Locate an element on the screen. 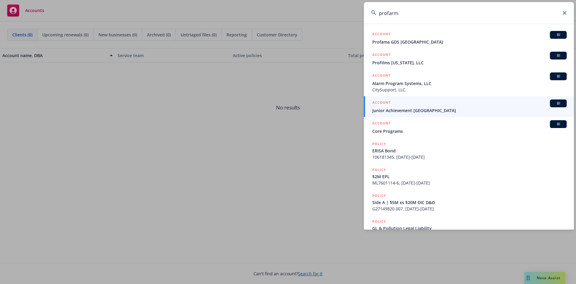  a: ACCOUNTBIAlarm Program Systems, LLCCitySupport, LLC. is located at coordinates (469, 83).